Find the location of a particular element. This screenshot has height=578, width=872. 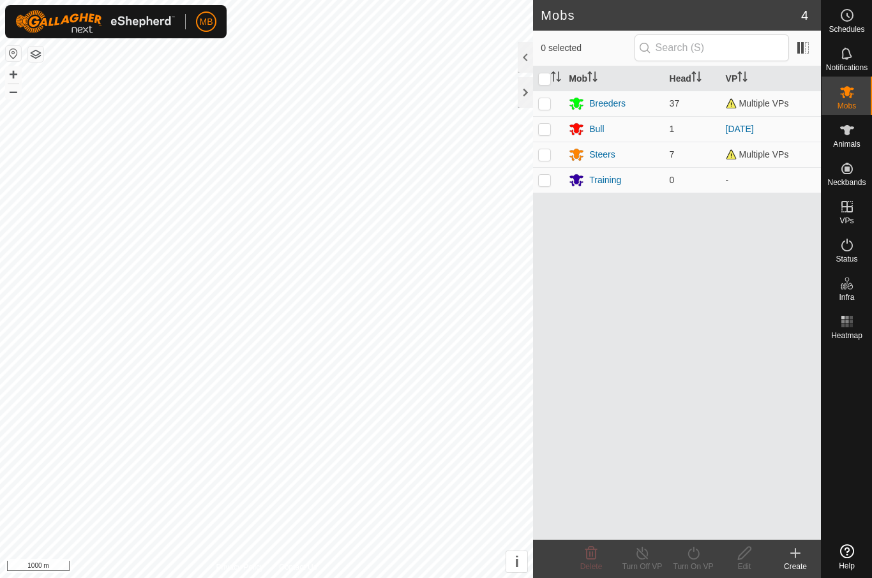

div: Breeders is located at coordinates (607, 103).